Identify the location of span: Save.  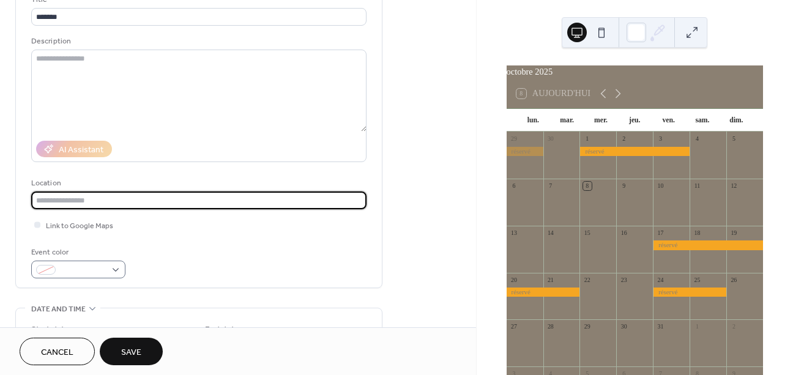
(131, 353).